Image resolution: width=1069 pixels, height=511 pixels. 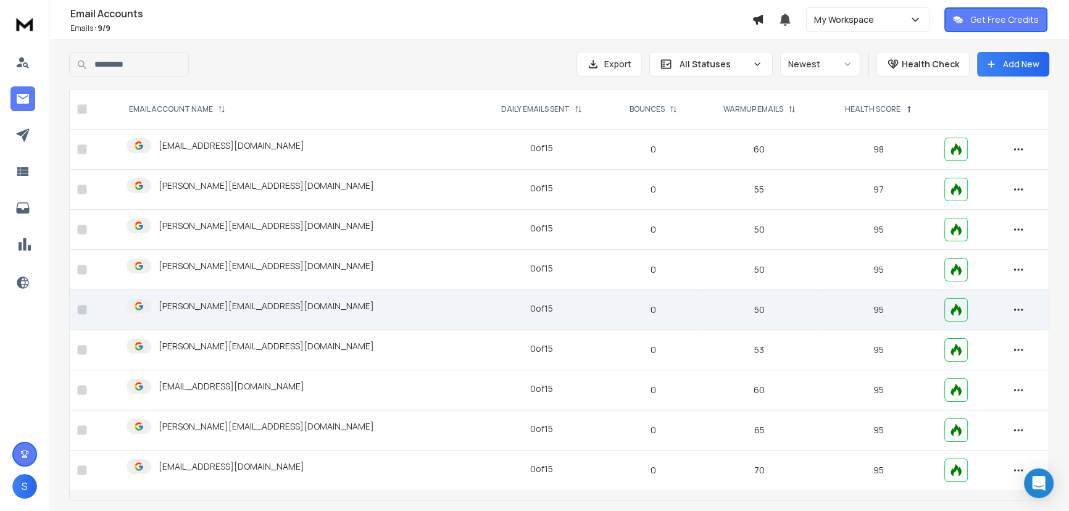 What do you see at coordinates (923, 64) in the screenshot?
I see `button: Health Check` at bounding box center [923, 64].